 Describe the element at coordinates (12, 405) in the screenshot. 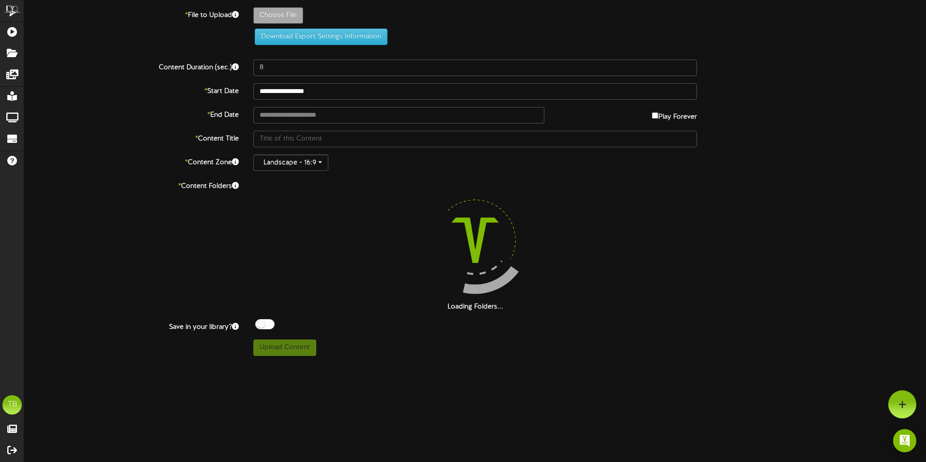

I see `div: TB` at that location.